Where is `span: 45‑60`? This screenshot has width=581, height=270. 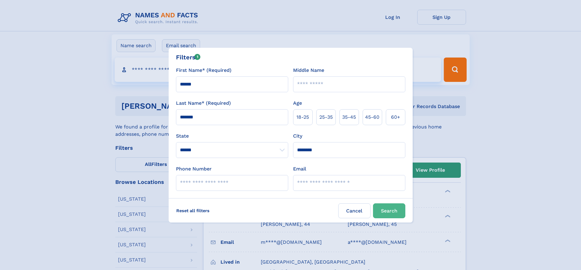 span: 45‑60 is located at coordinates (372, 117).